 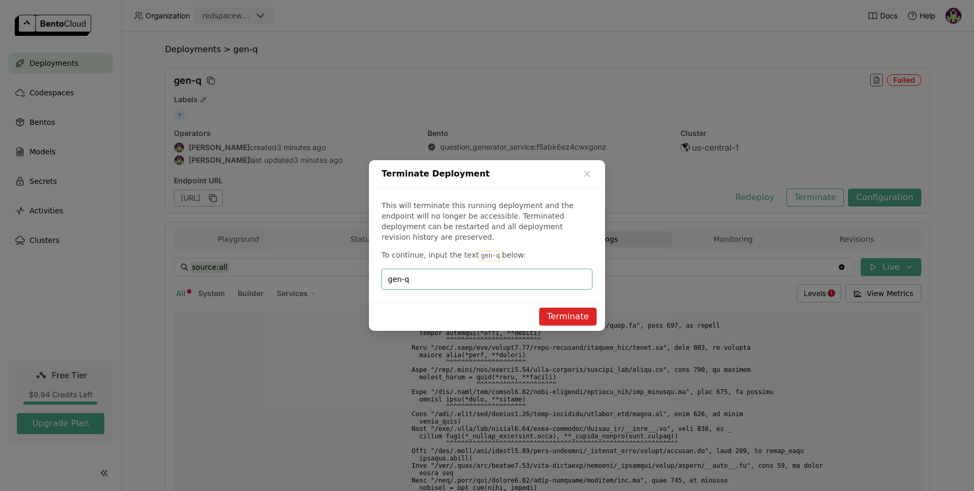 What do you see at coordinates (430, 255) in the screenshot?
I see `span: To continue, input the text` at bounding box center [430, 255].